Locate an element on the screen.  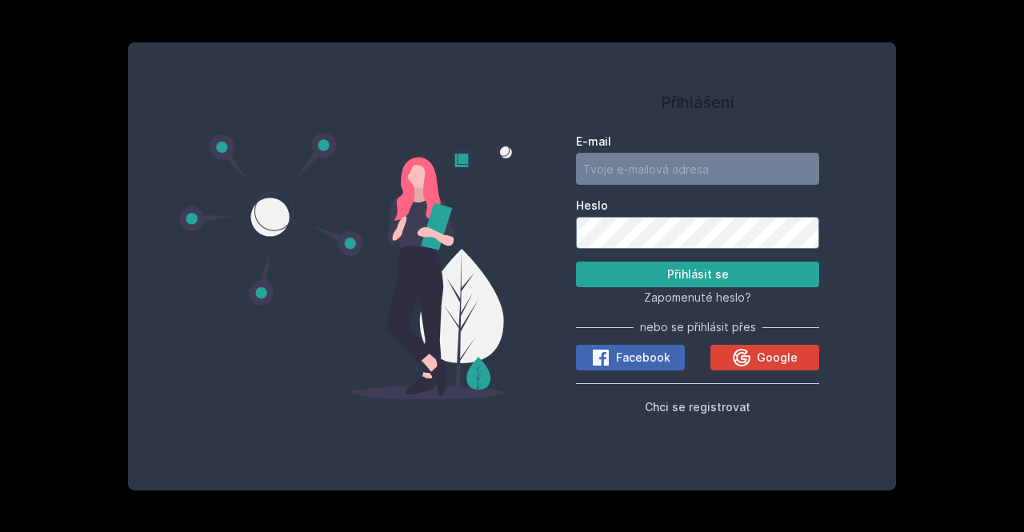
span: Chci se registrovat is located at coordinates (698, 406).